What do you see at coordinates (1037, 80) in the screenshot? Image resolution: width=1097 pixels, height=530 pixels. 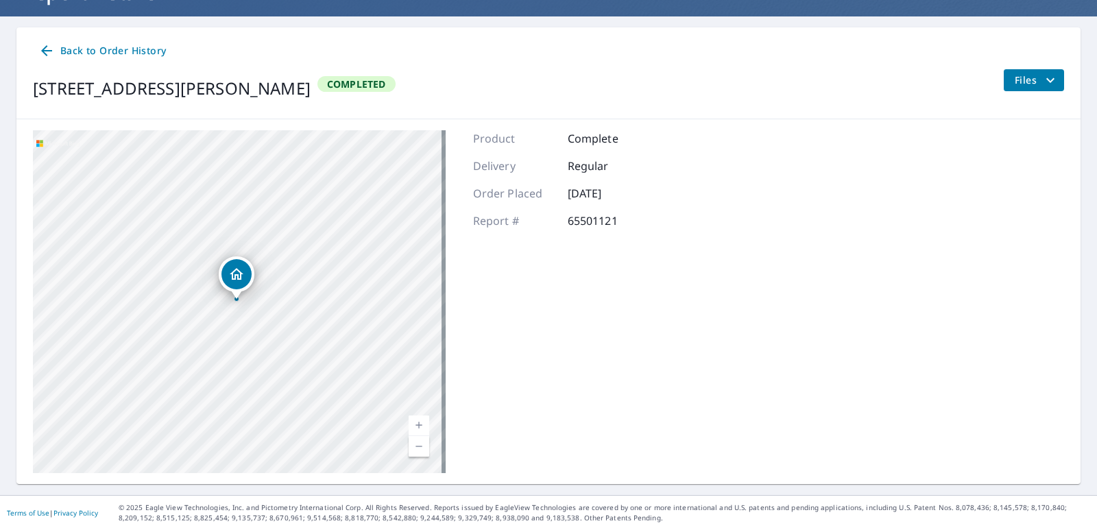 I see `span: Files` at bounding box center [1037, 80].